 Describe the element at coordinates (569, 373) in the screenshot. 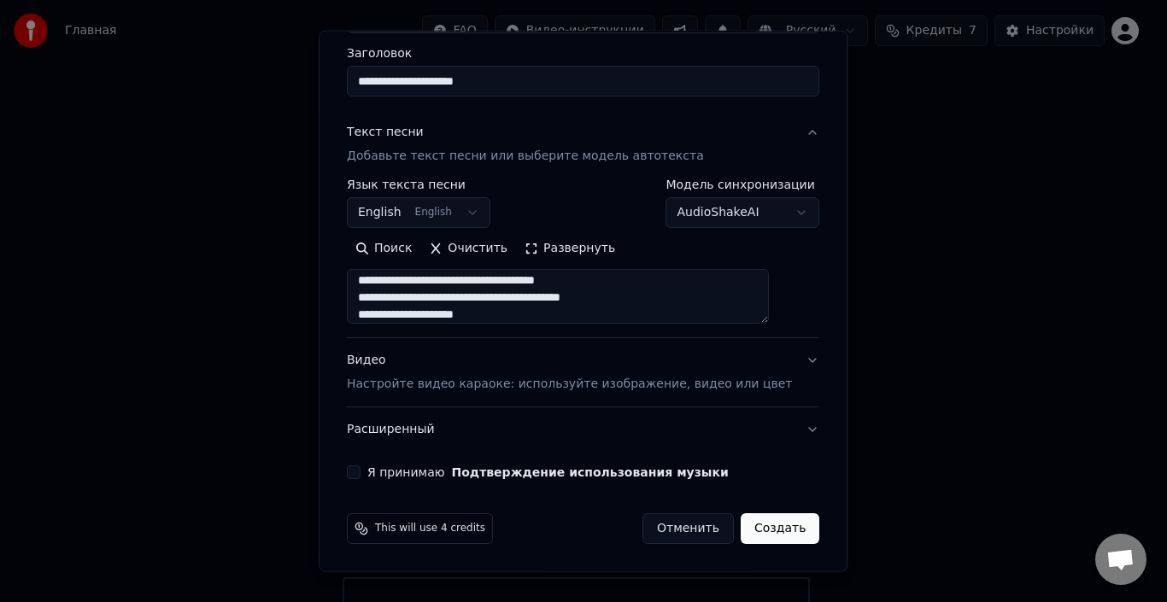

I see `div: Видео` at that location.